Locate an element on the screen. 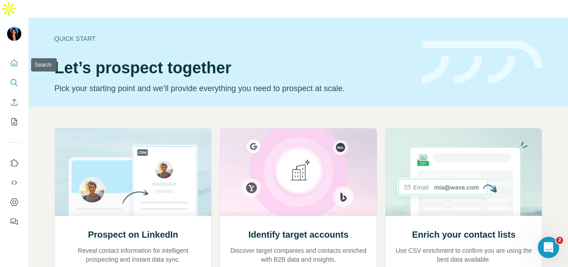 This screenshot has width=568, height=267. img: Enrich your contact lists is located at coordinates (464, 172).